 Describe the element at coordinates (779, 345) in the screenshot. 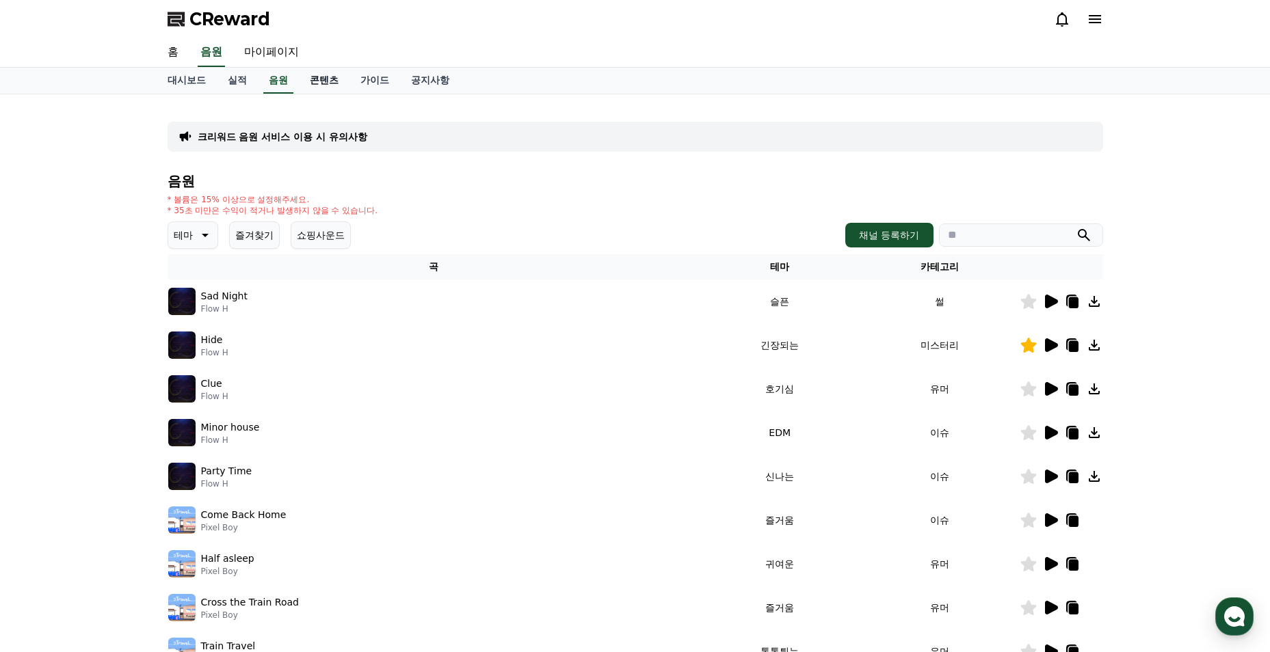

I see `td: 긴장되는` at that location.